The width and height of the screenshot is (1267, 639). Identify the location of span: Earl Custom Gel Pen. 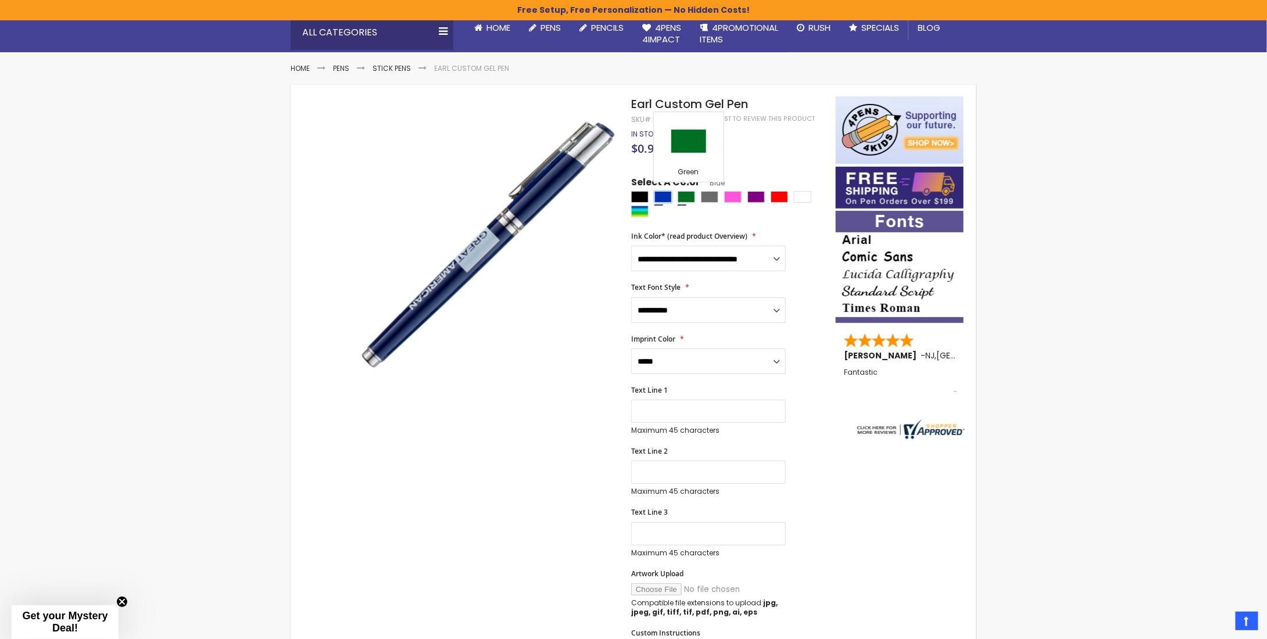
(689, 104).